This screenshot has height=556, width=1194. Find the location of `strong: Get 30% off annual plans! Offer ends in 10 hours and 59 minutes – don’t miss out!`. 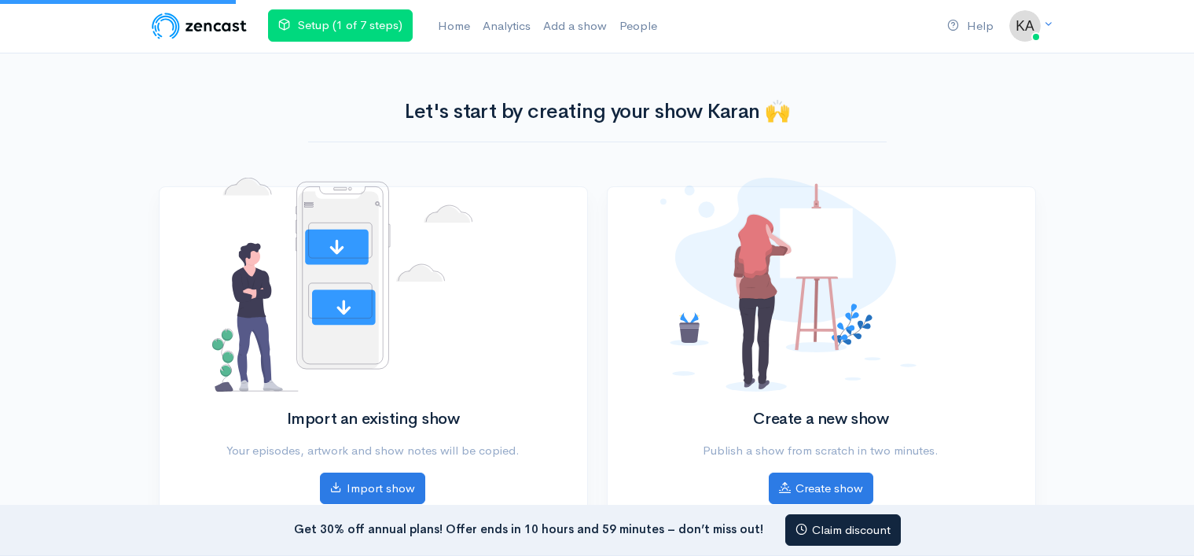

strong: Get 30% off annual plans! Offer ends in 10 hours and 59 minutes – don’t miss out! is located at coordinates (528, 527).